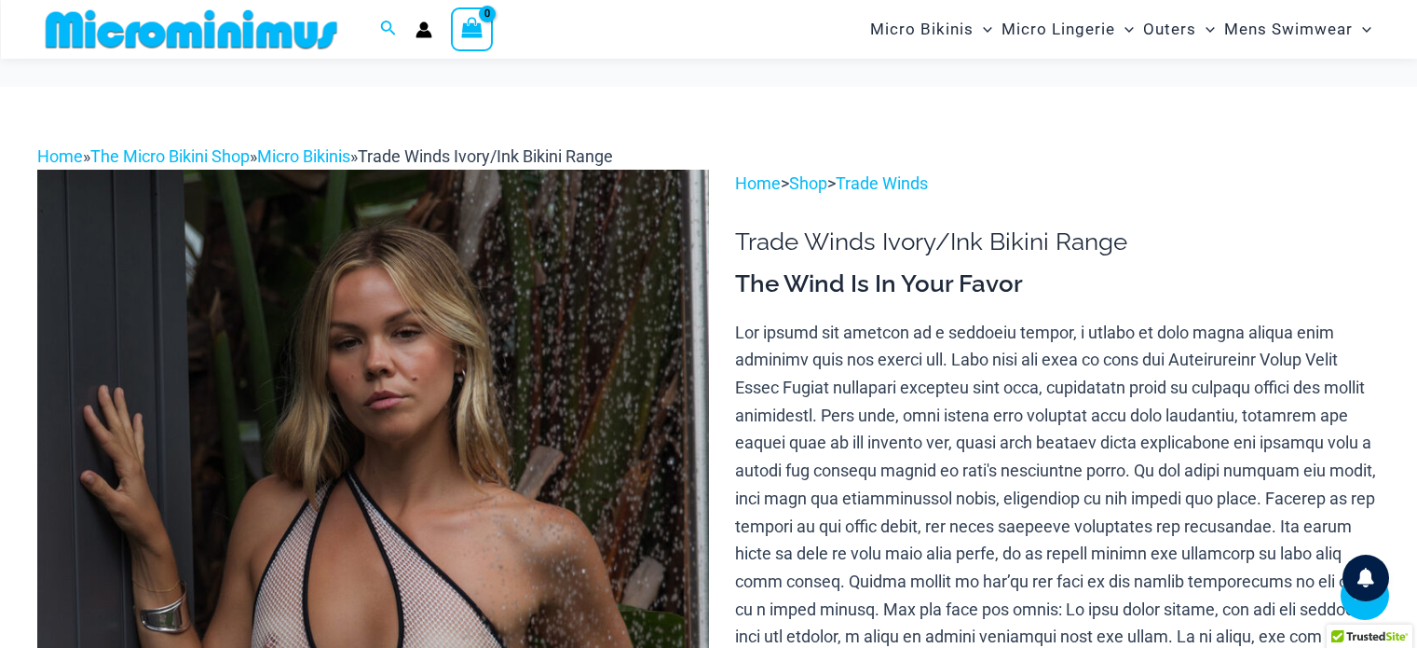 The image size is (1417, 648). Describe the element at coordinates (424, 30) in the screenshot. I see `a: Account icon link` at that location.